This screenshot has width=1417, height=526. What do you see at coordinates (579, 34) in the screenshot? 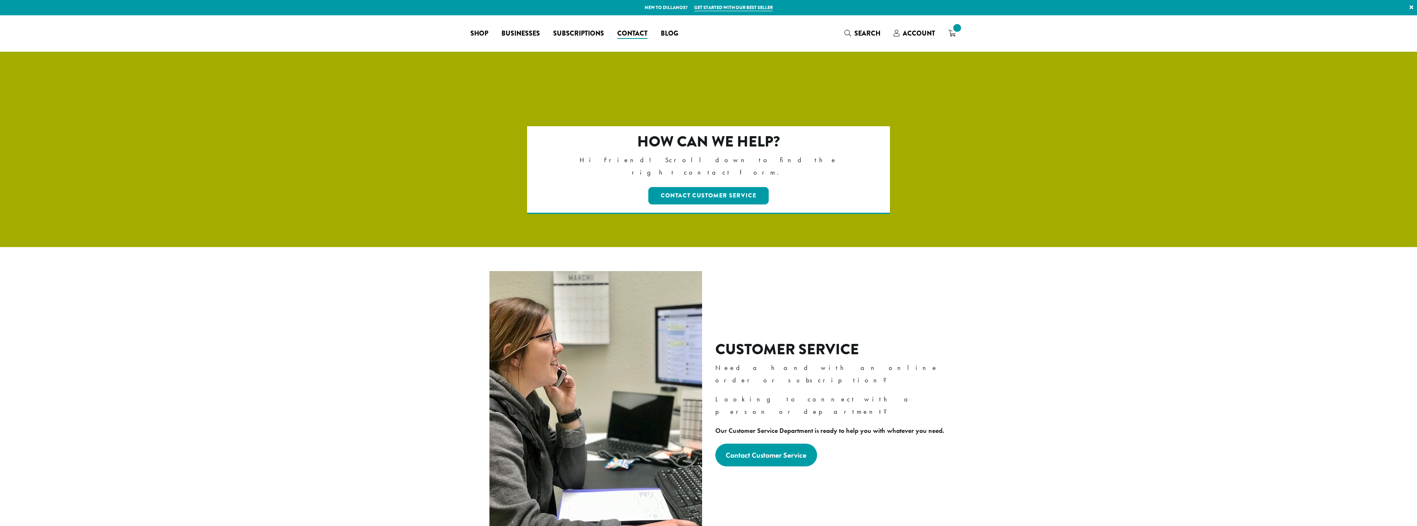
I see `span: Subscriptions` at bounding box center [579, 34].